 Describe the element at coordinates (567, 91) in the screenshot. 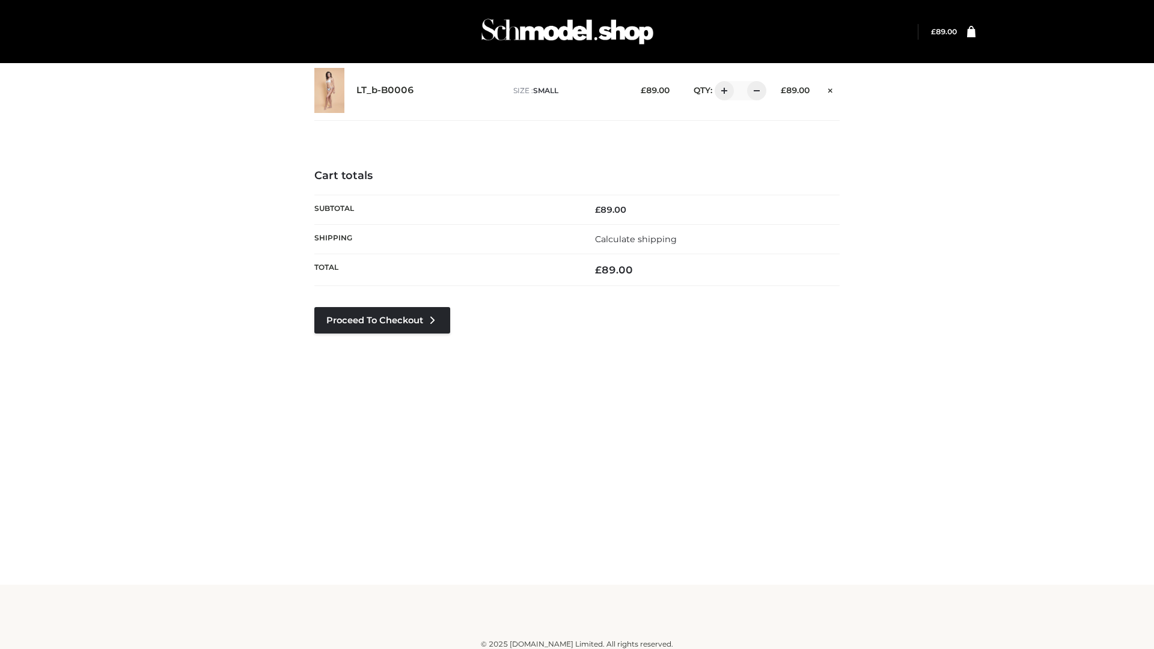

I see `p: size :` at that location.